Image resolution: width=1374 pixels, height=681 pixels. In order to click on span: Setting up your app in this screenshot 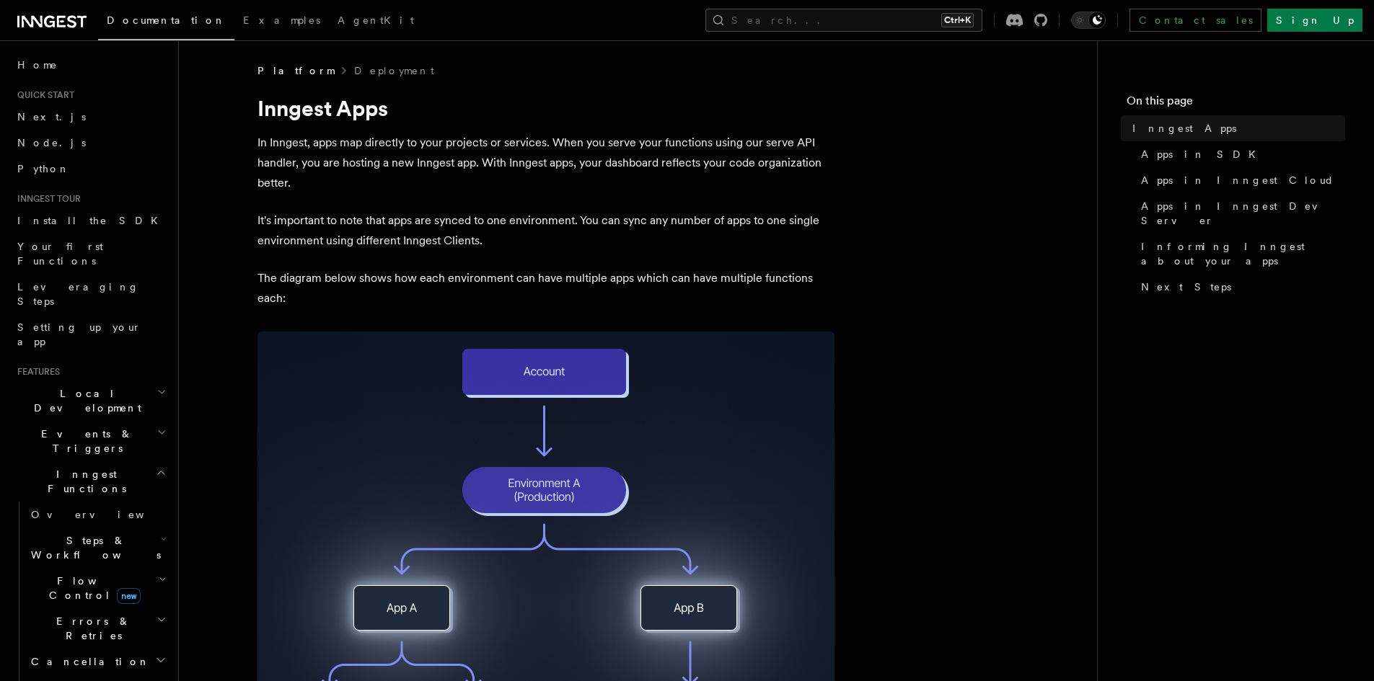, I will do `click(79, 335)`.